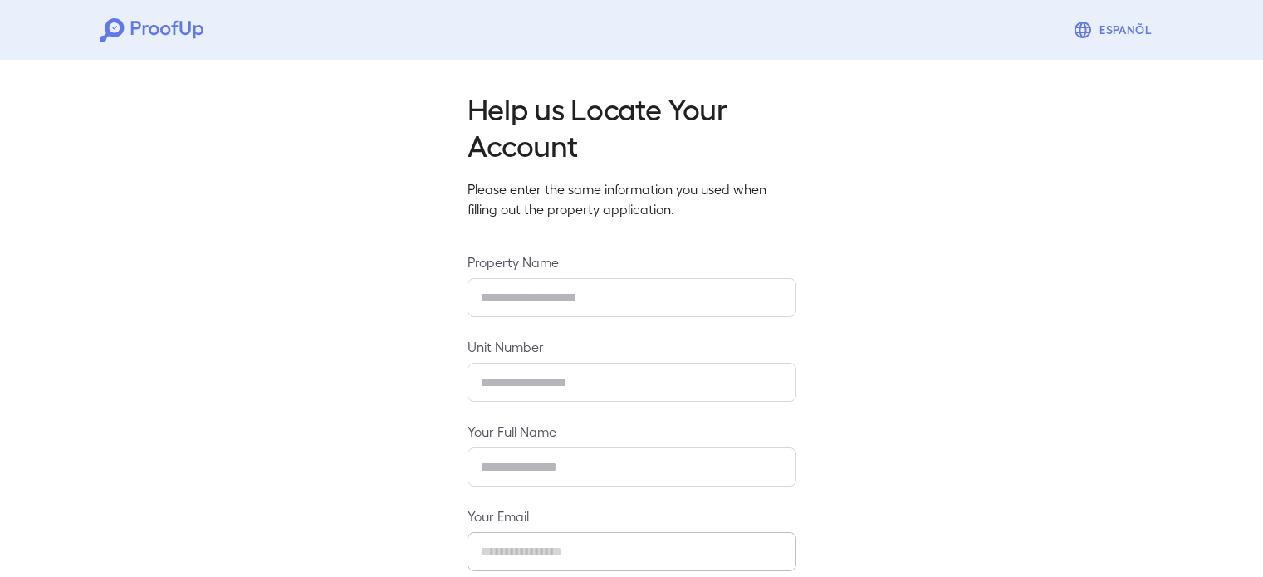 This screenshot has height=577, width=1263. What do you see at coordinates (632, 199) in the screenshot?
I see `p: Please enter the same information you used when filling out the property application.` at bounding box center [632, 199].